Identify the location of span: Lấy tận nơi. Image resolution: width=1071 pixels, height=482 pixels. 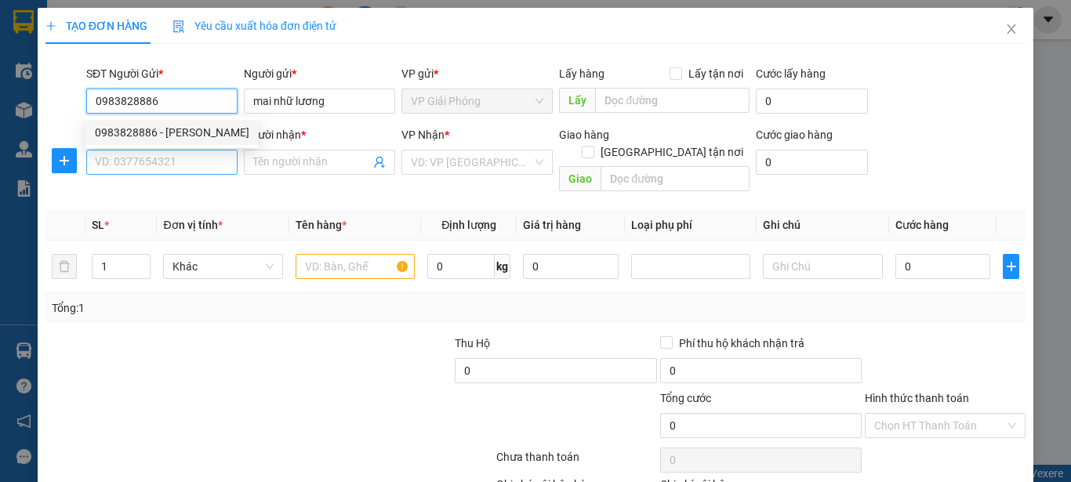
(716, 74).